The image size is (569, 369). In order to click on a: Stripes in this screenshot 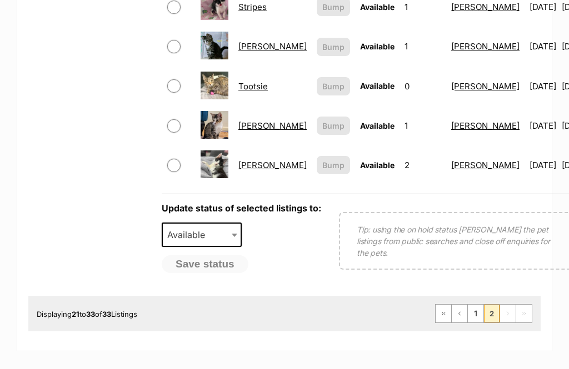, I will do `click(252, 7)`.